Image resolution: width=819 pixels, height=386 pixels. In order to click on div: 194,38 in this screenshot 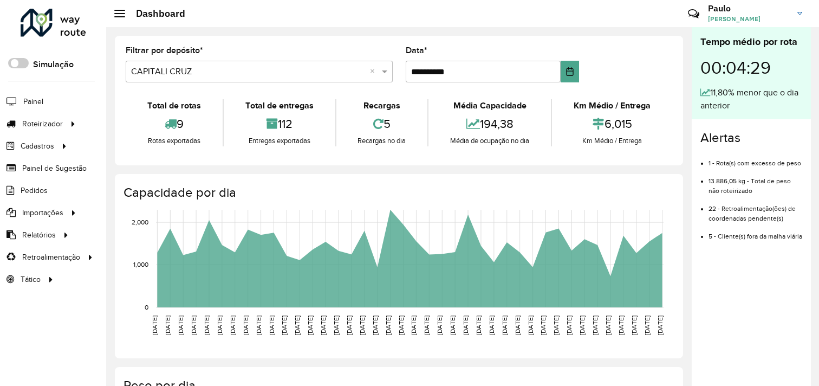, I will do `click(490, 123)`.